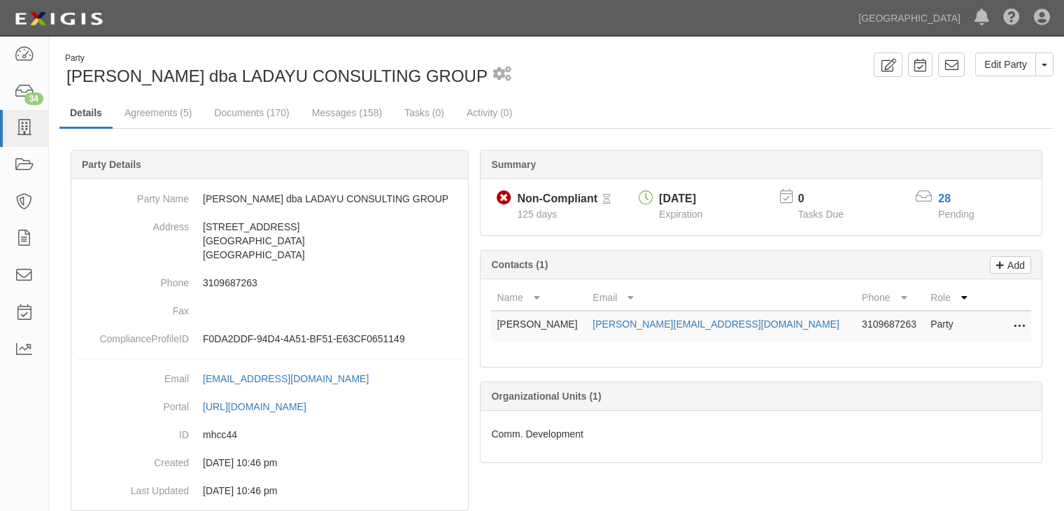  What do you see at coordinates (606, 199) in the screenshot?
I see `i: Pending Review` at bounding box center [606, 199].